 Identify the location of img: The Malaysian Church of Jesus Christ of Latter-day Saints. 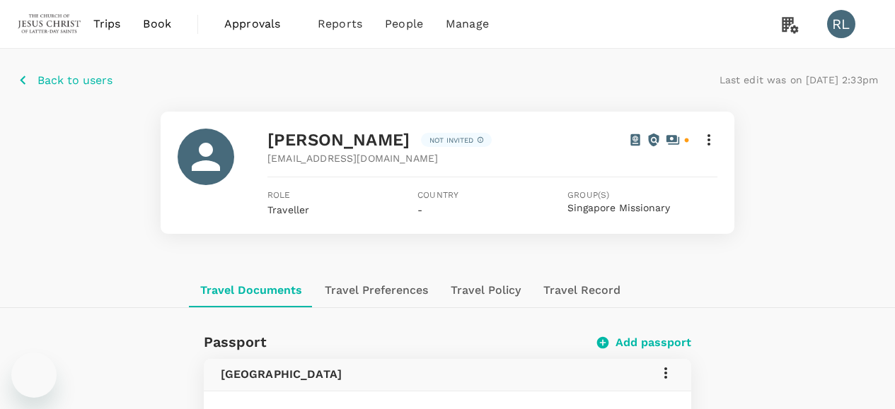
(50, 24).